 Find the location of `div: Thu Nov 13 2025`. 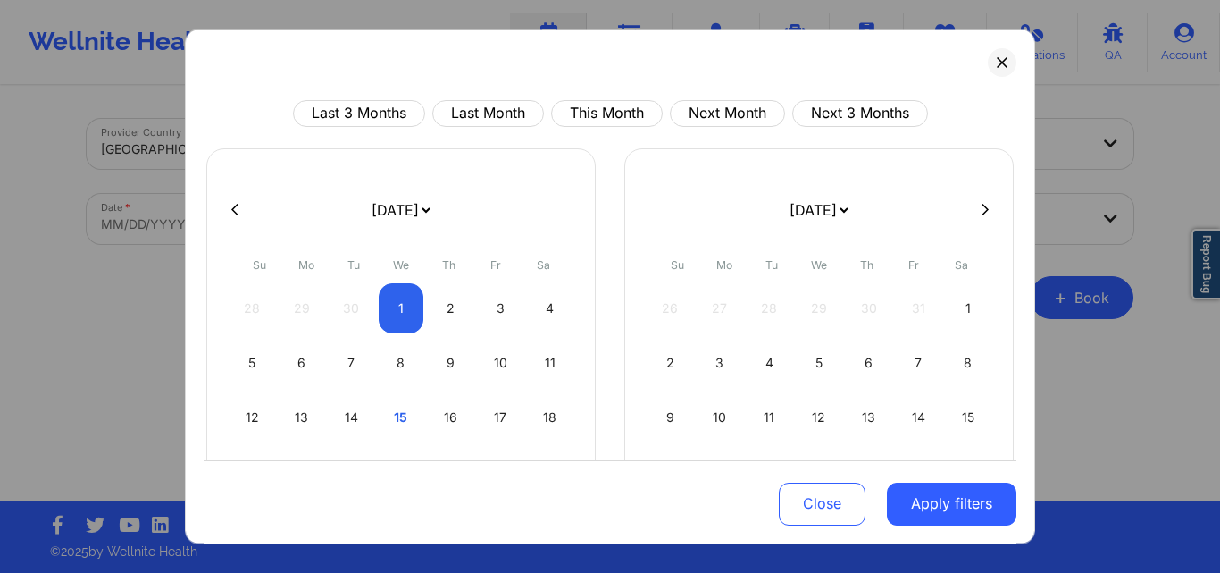

div: Thu Nov 13 2025 is located at coordinates (868, 416).